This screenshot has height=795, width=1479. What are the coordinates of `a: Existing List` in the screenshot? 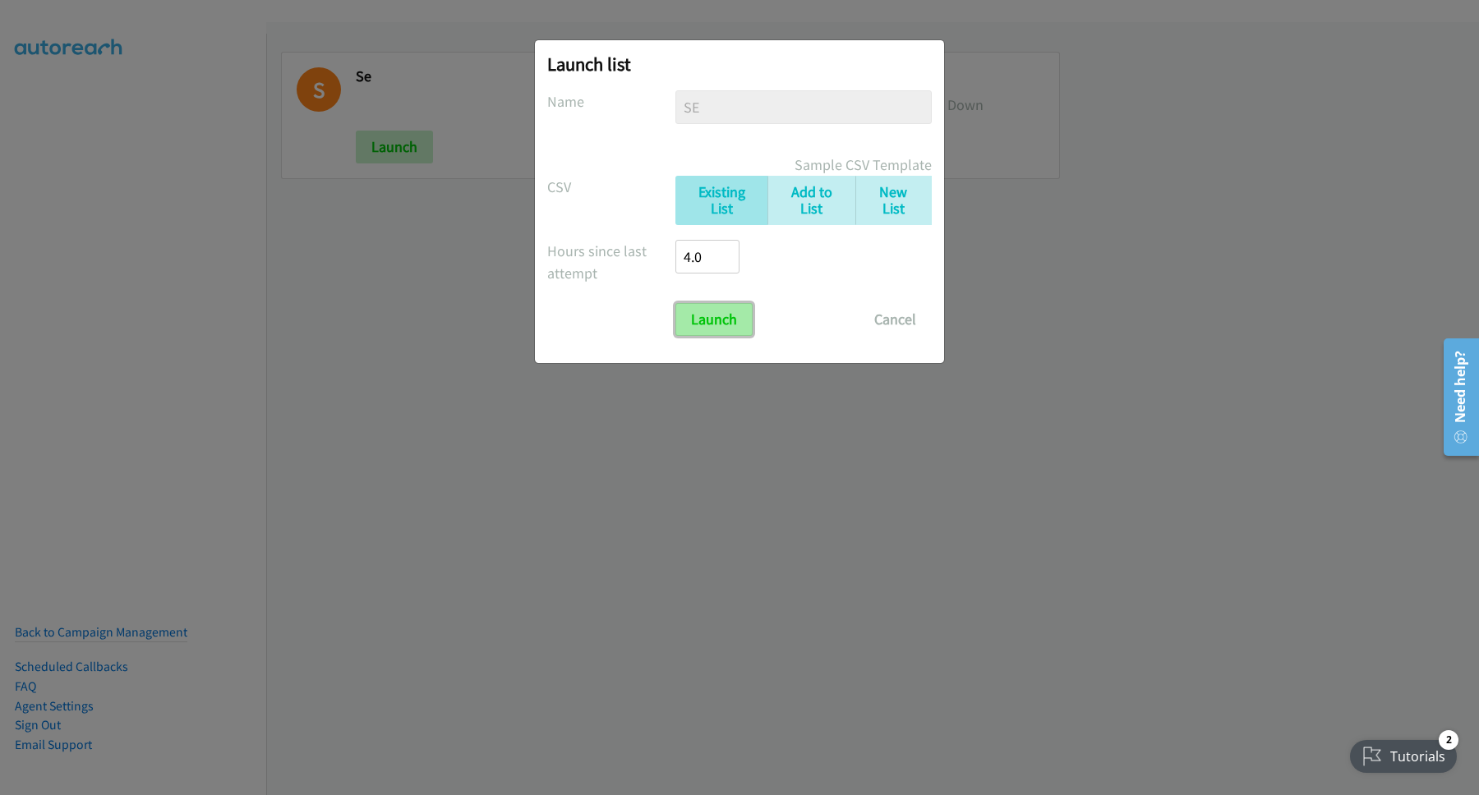 It's located at (721, 200).